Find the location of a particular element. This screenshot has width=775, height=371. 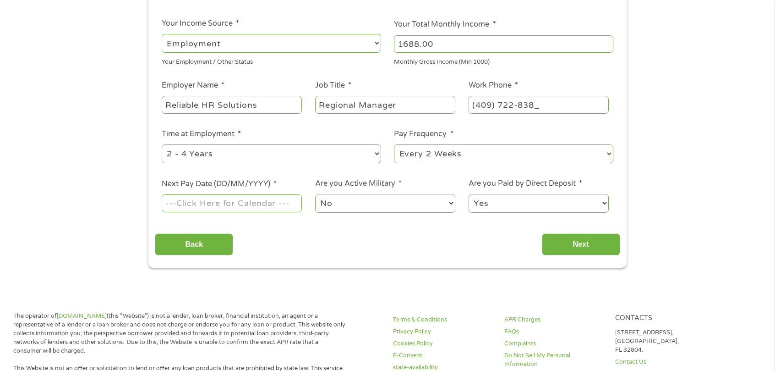

input: Cashier is located at coordinates (385, 104).